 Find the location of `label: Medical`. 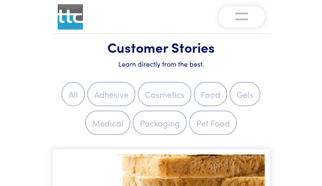

label: Medical is located at coordinates (108, 123).